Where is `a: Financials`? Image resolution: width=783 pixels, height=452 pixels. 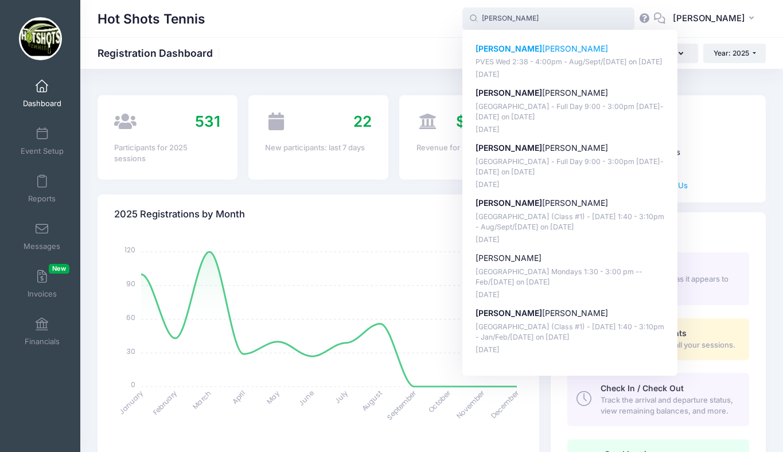
a: Financials is located at coordinates (42, 331).